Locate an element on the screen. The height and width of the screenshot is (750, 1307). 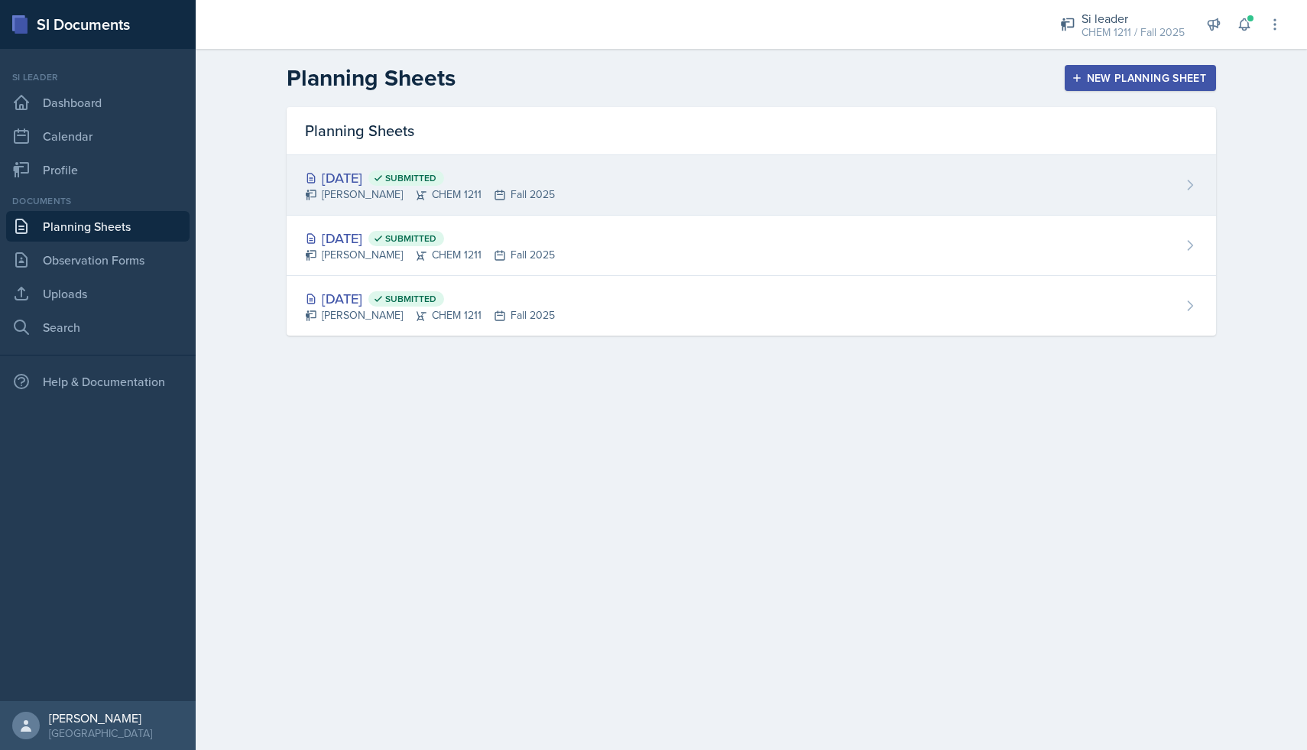
a: Planning Sheets is located at coordinates (98, 226).